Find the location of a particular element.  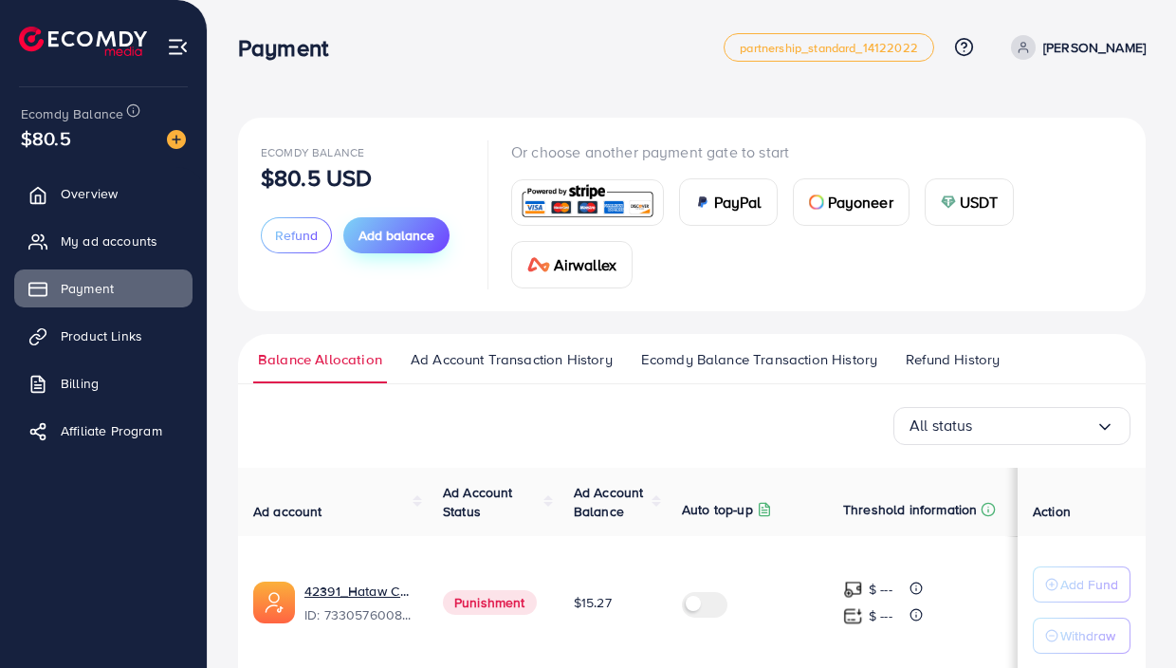

button: Withdraw is located at coordinates (1081, 636).